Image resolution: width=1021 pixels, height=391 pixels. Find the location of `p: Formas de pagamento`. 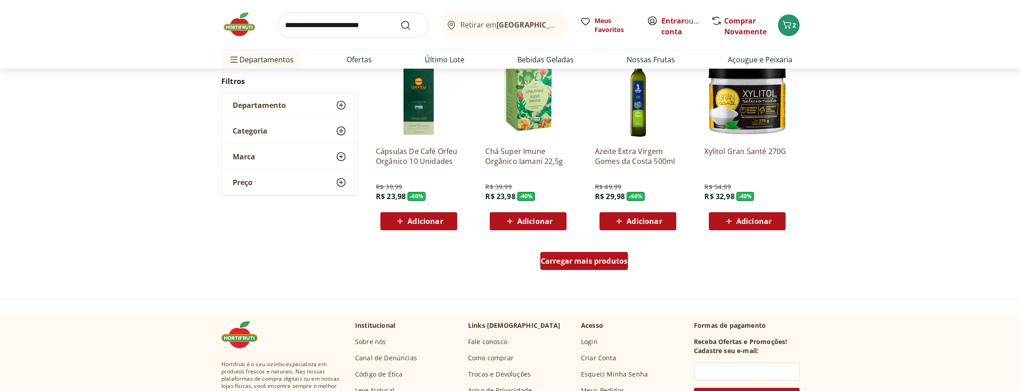

p: Formas de pagamento is located at coordinates (747, 326).